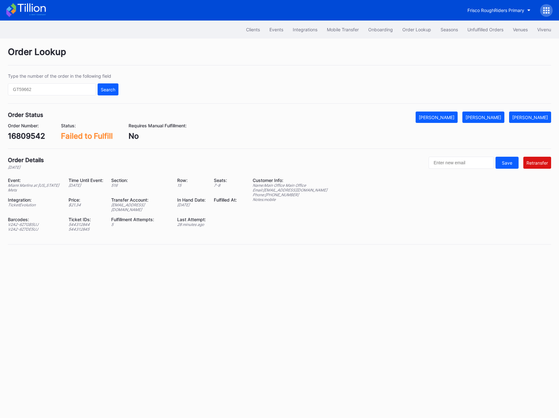 The image size is (559, 418). What do you see at coordinates (253, 29) in the screenshot?
I see `button: Clients` at bounding box center [253, 29].